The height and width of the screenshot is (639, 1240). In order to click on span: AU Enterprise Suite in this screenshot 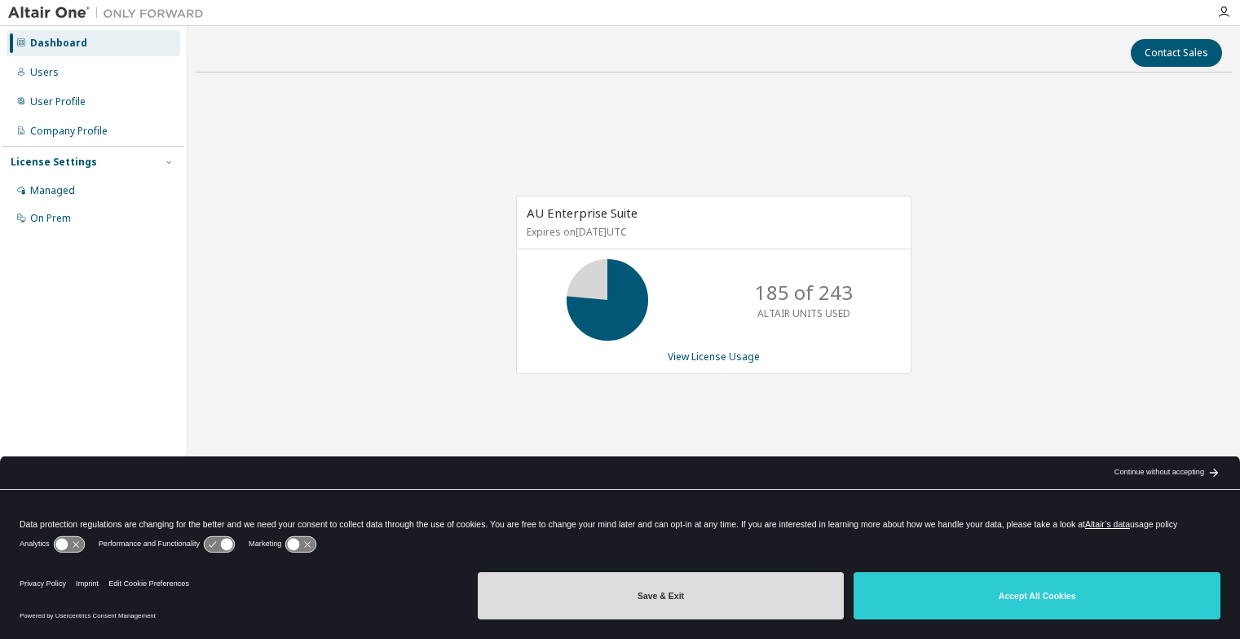, I will do `click(582, 213)`.